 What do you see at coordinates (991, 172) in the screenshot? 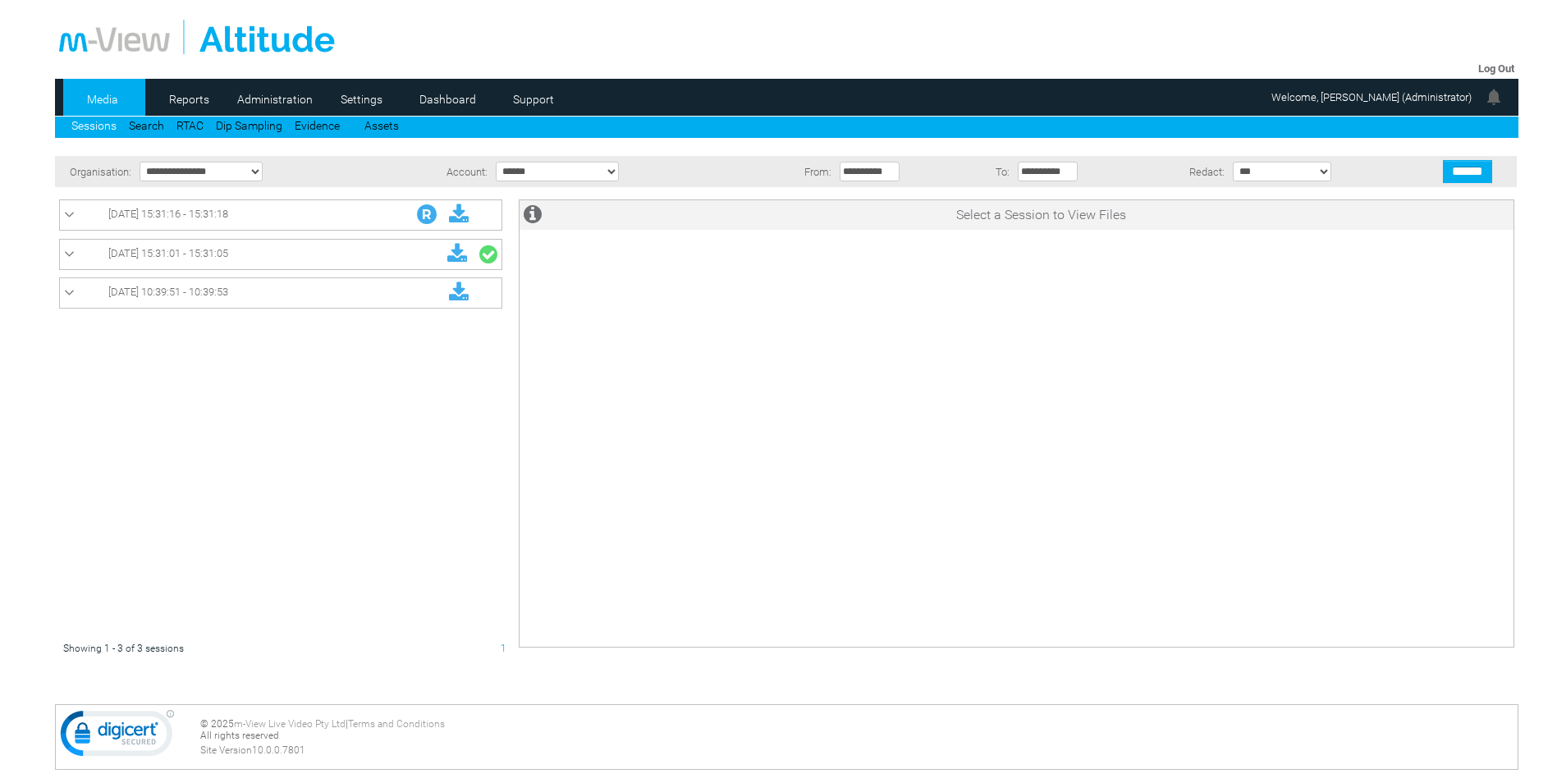
I see `td: To:` at bounding box center [991, 172].